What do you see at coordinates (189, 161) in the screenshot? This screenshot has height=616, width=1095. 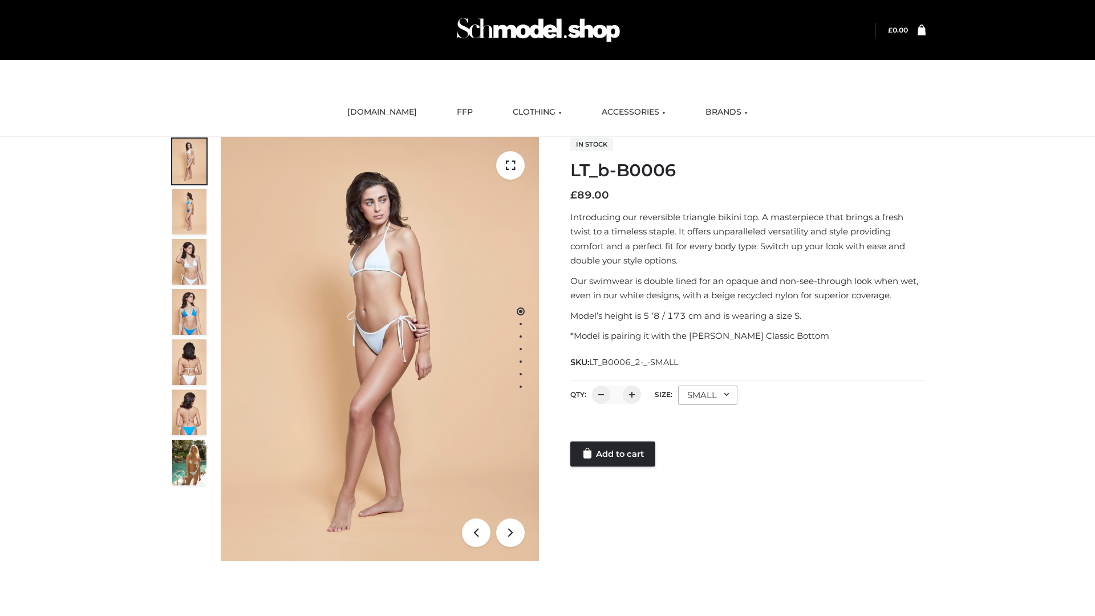 I see `img: ArielClassicBikiniTop_CloudNine_AzureSky_OW114ECO_1-scaled.jpg` at bounding box center [189, 161].